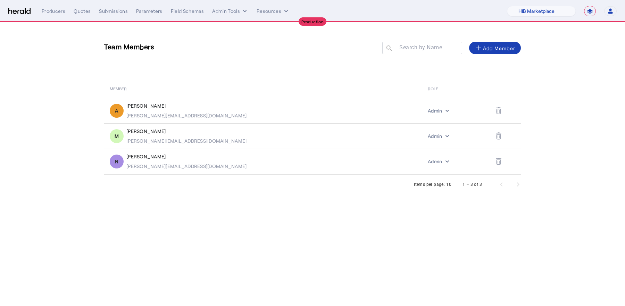 This screenshot has width=625, height=306. I want to click on img: Herald Logo, so click(19, 11).